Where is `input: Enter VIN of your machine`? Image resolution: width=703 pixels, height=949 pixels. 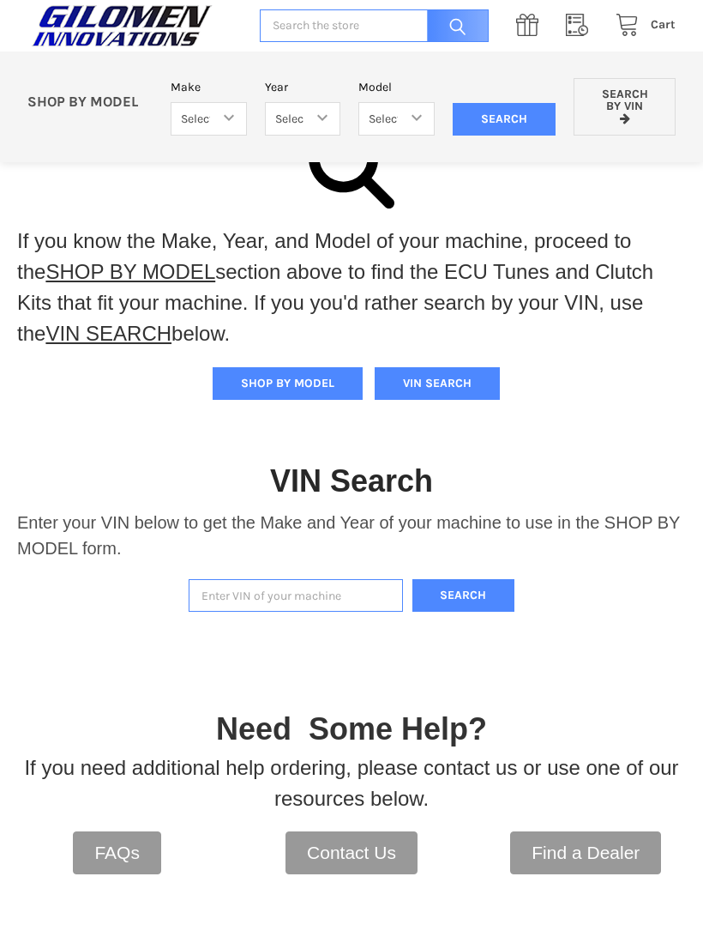
input: Enter VIN of your machine is located at coordinates (296, 595).